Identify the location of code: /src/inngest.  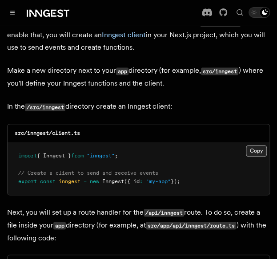
(45, 107).